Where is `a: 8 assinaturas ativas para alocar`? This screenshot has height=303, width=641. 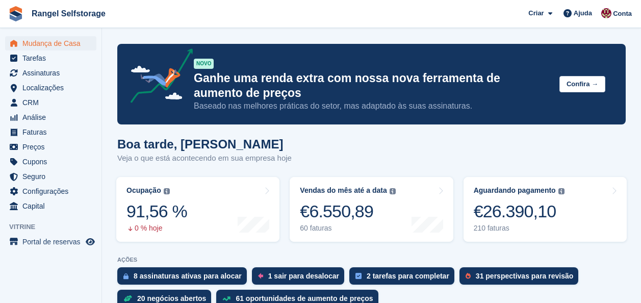 a: 8 assinaturas ativas para alocar is located at coordinates (185, 279).